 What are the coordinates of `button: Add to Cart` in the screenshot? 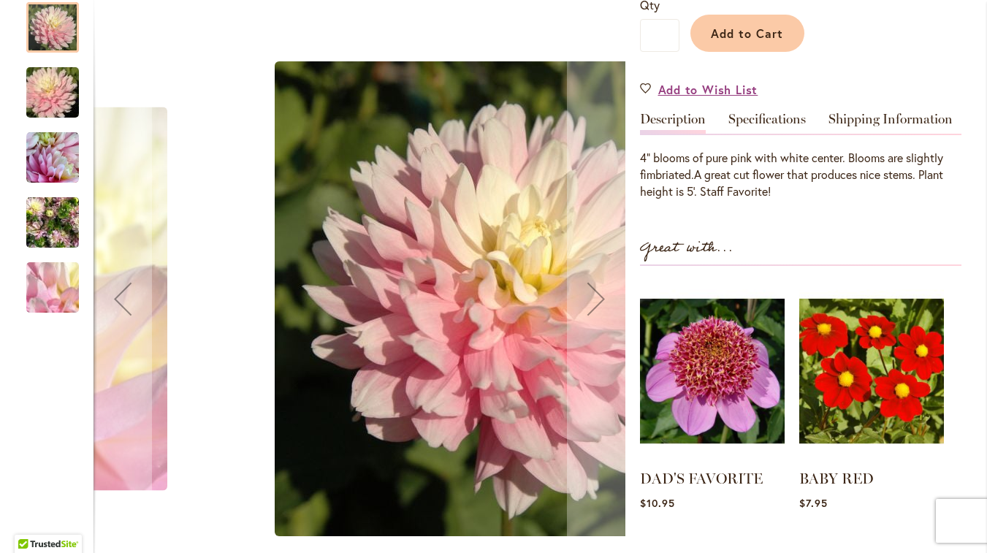 It's located at (747, 33).